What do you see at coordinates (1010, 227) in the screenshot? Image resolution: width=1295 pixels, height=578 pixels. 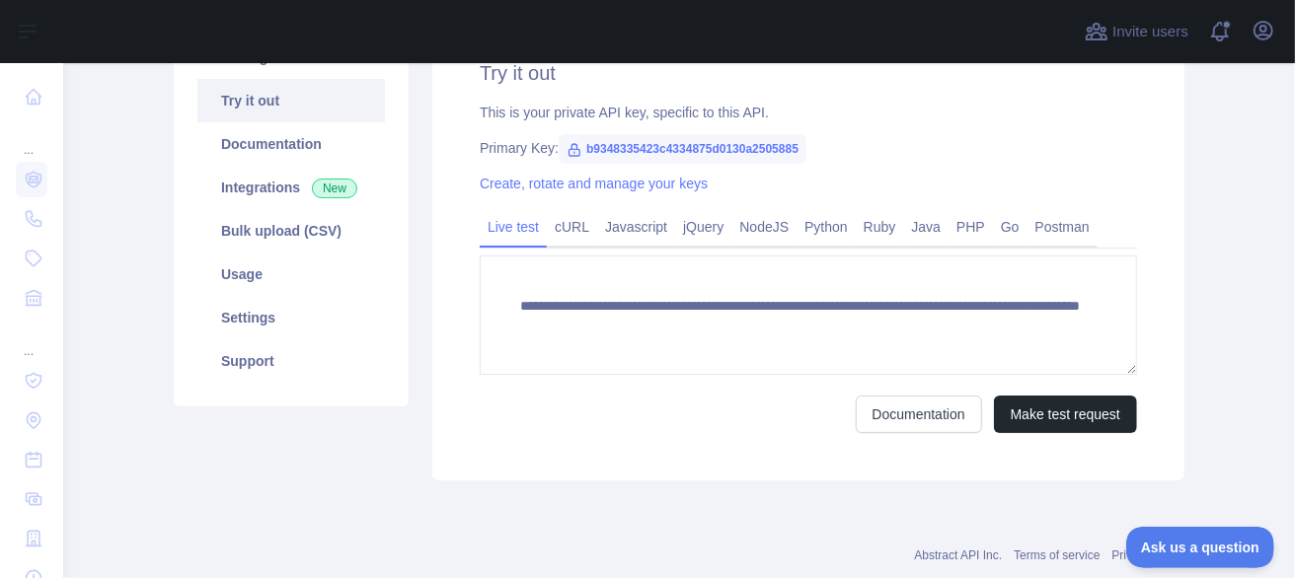 I see `a: Go` at bounding box center [1010, 227].